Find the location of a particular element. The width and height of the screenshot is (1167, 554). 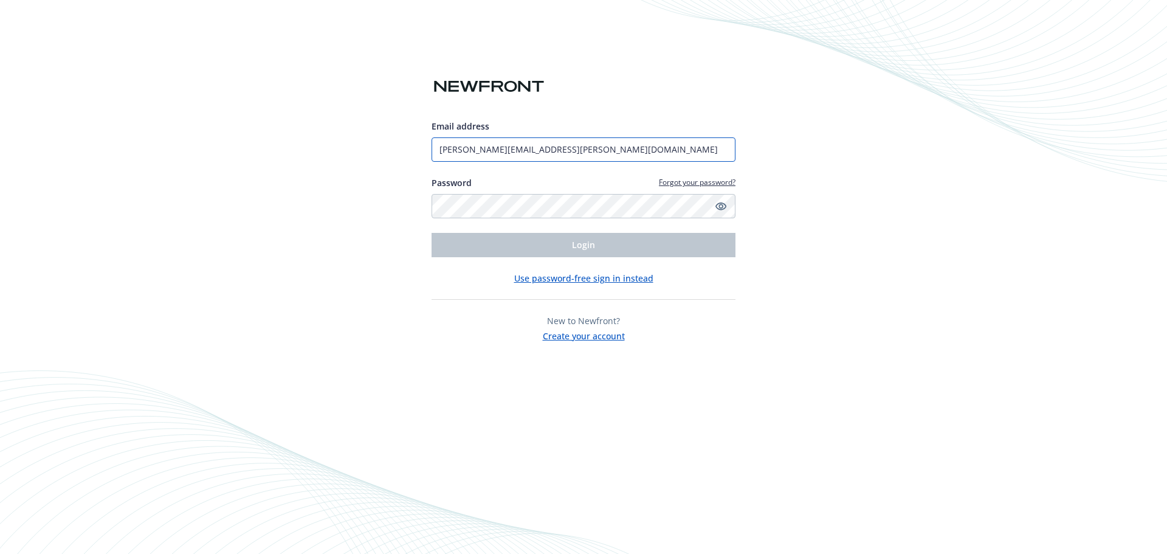

a: Show password is located at coordinates (721, 206).